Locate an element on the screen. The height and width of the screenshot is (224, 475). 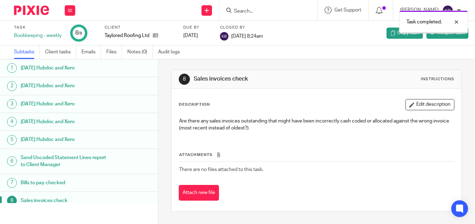
div: 5 is located at coordinates (12, 140).